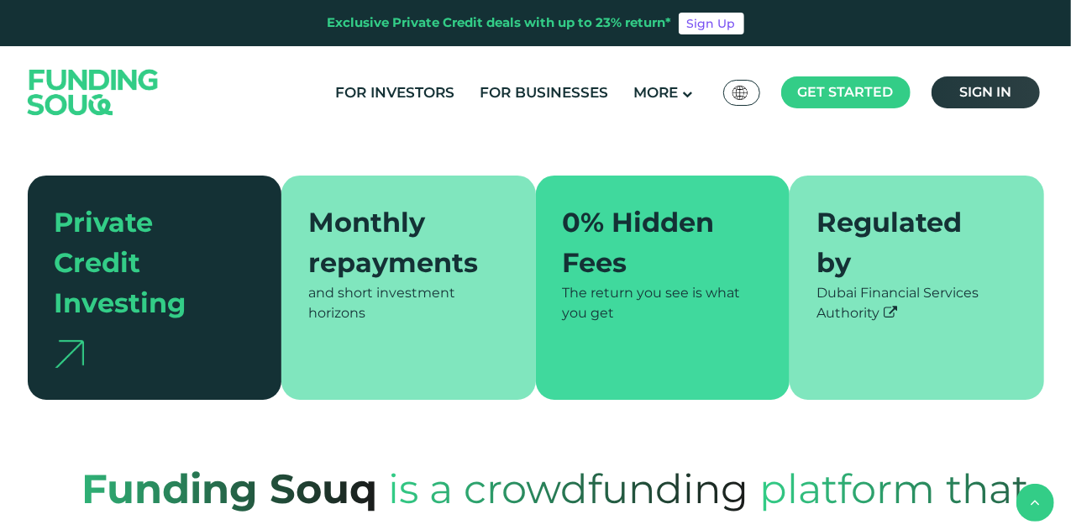 This screenshot has width=1071, height=530. What do you see at coordinates (93, 92) in the screenshot?
I see `img: Logo` at bounding box center [93, 92].